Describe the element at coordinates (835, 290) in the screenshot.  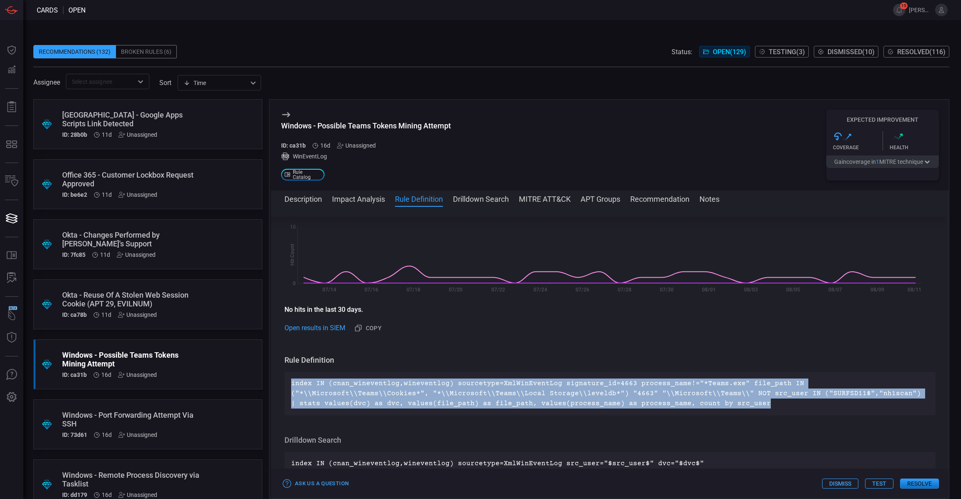
I see `text: 08/07` at that location.